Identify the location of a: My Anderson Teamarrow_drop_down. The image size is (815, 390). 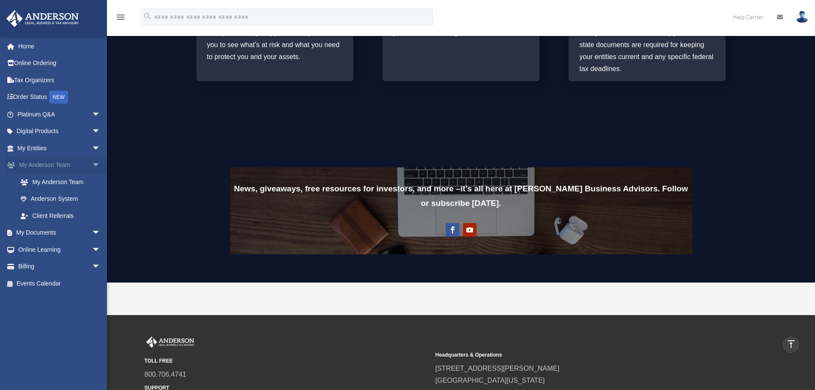
(59, 165).